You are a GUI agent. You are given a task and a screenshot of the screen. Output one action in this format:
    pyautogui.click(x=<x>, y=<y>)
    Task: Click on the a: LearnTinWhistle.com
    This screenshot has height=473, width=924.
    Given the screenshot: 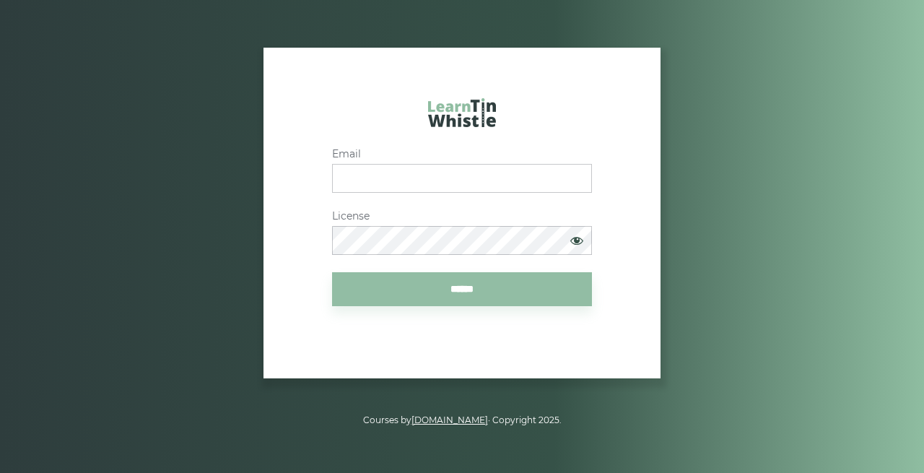 What is the action you would take?
    pyautogui.click(x=462, y=116)
    